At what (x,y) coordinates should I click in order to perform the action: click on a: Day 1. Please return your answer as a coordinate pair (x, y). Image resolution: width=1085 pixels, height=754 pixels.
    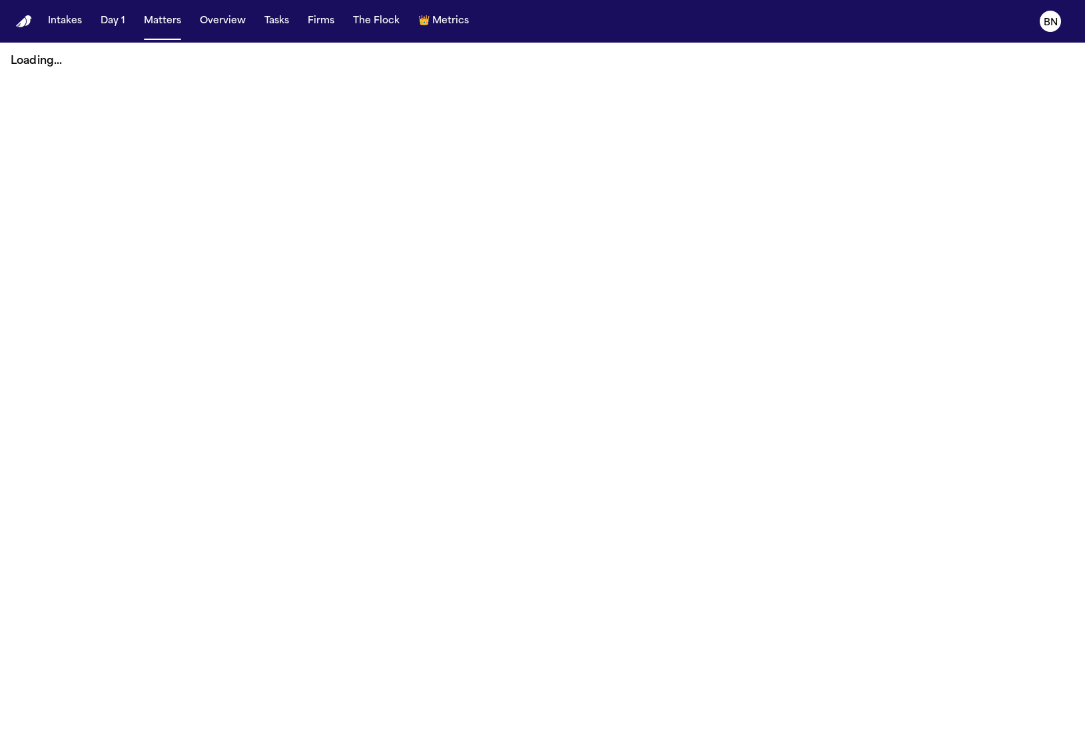
    Looking at the image, I should click on (113, 21).